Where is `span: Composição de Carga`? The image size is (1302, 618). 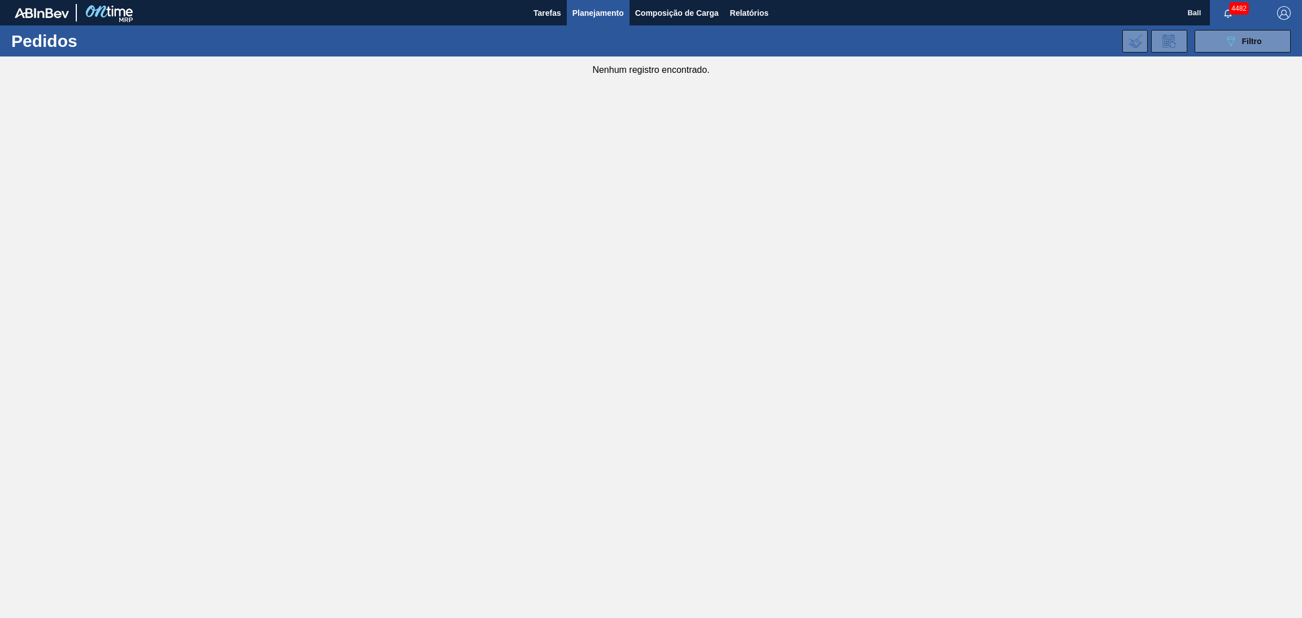 span: Composição de Carga is located at coordinates (677, 13).